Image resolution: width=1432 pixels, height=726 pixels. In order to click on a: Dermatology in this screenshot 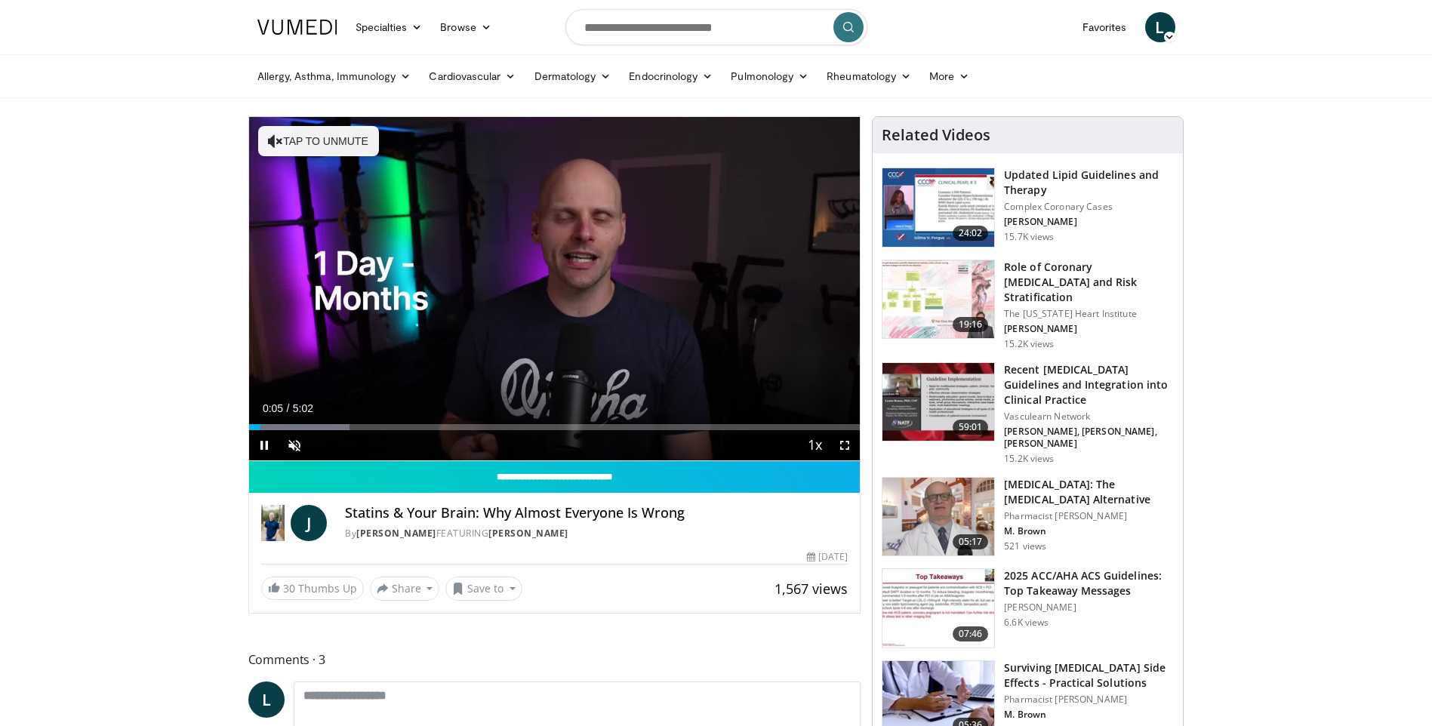, I will do `click(573, 76)`.